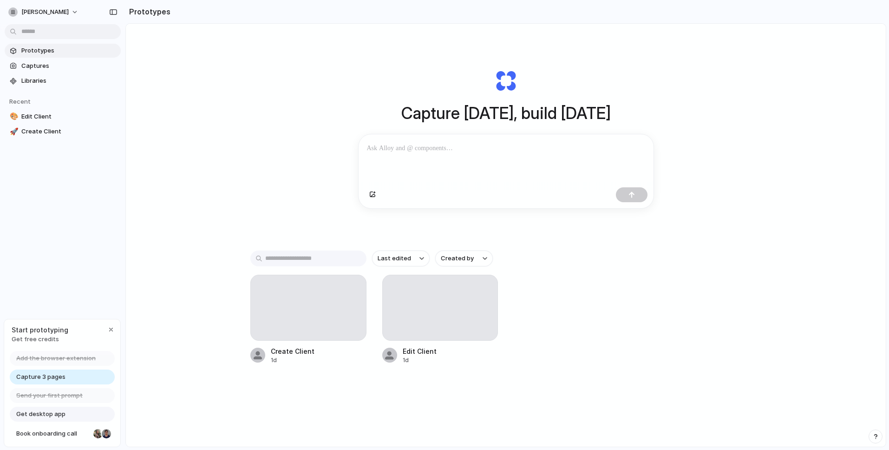 The width and height of the screenshot is (889, 450). I want to click on button: Last edited, so click(401, 258).